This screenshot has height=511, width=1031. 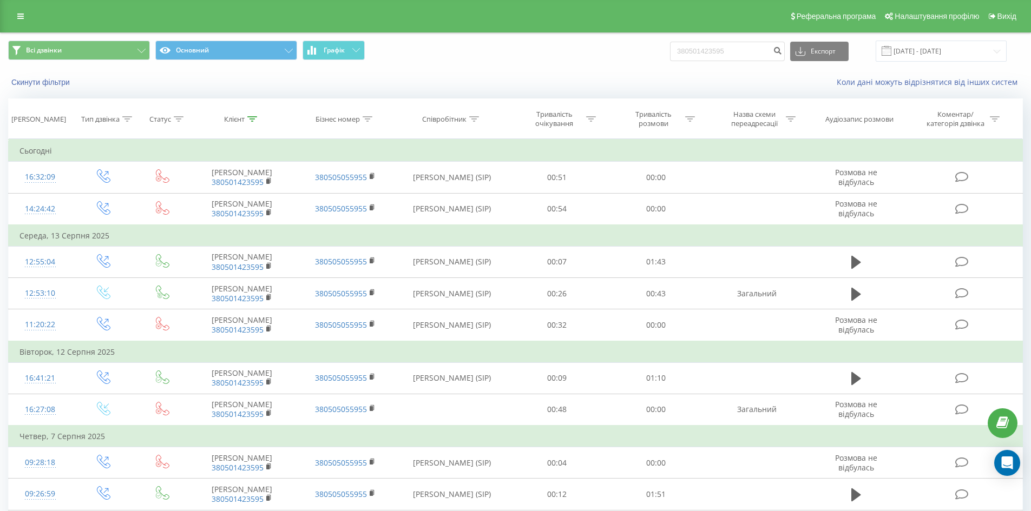 I want to click on td: Середа, 13 Серпня 2025, so click(x=516, y=236).